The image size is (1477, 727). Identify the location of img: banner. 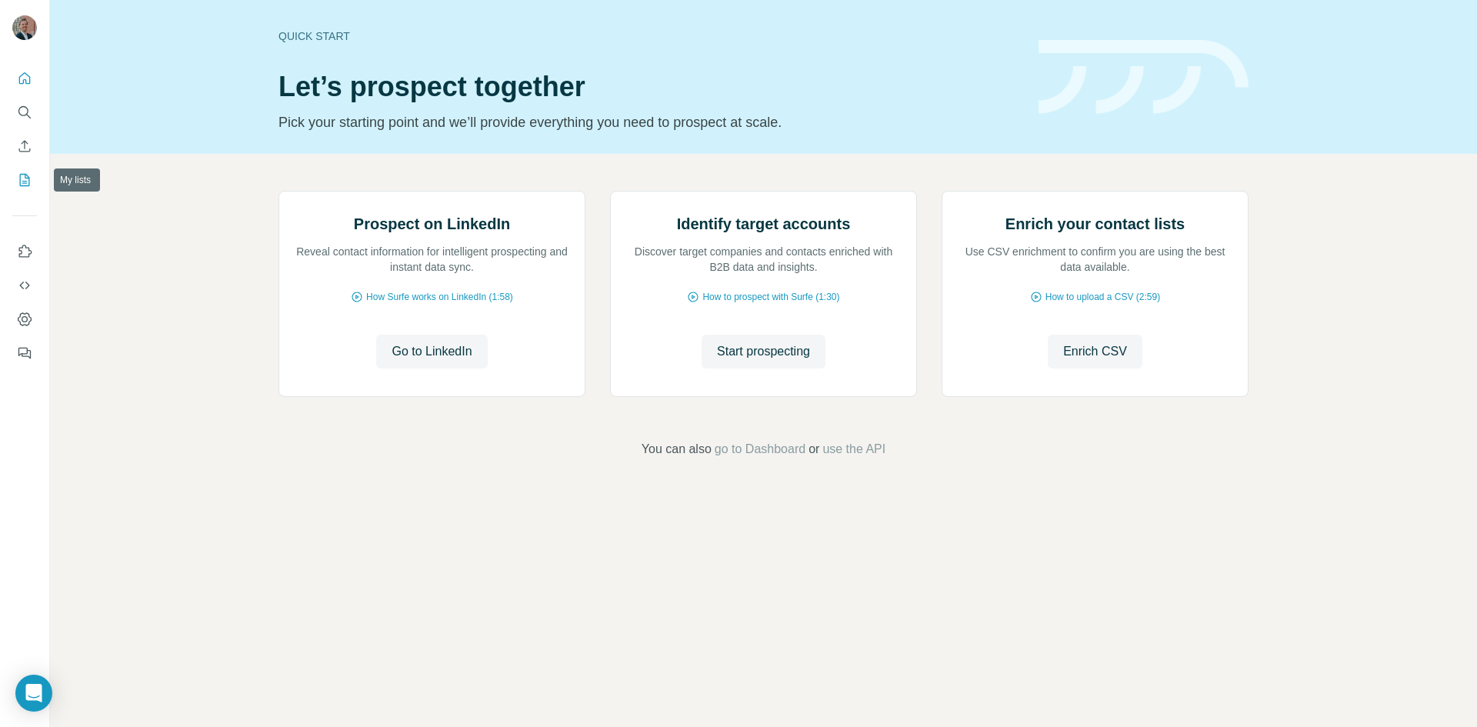
(1143, 77).